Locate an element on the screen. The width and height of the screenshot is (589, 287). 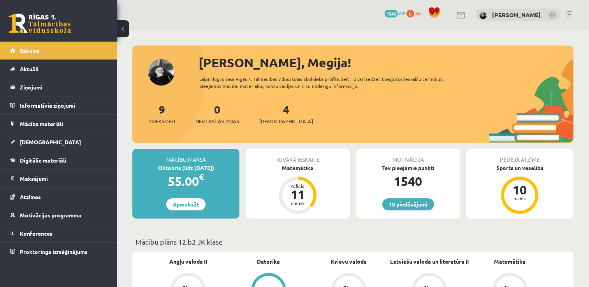
a: Matemātika Atlicis 11 dienas is located at coordinates (297, 190).